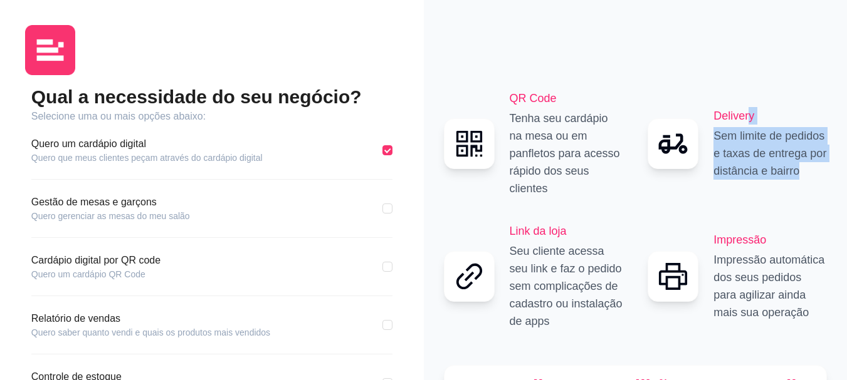 The image size is (847, 380). I want to click on h2: Link da loja, so click(566, 231).